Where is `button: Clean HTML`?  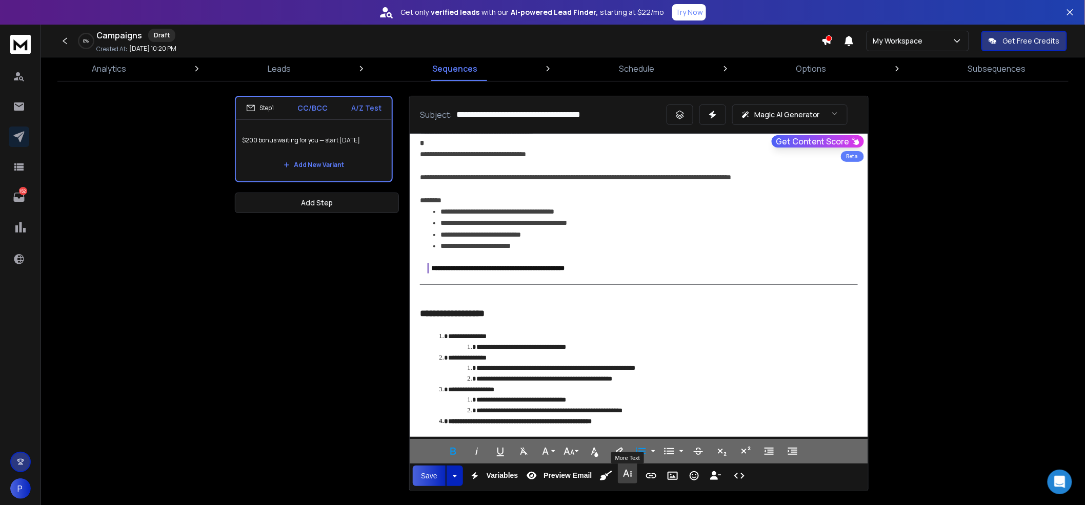 button: Clean HTML is located at coordinates (606, 476).